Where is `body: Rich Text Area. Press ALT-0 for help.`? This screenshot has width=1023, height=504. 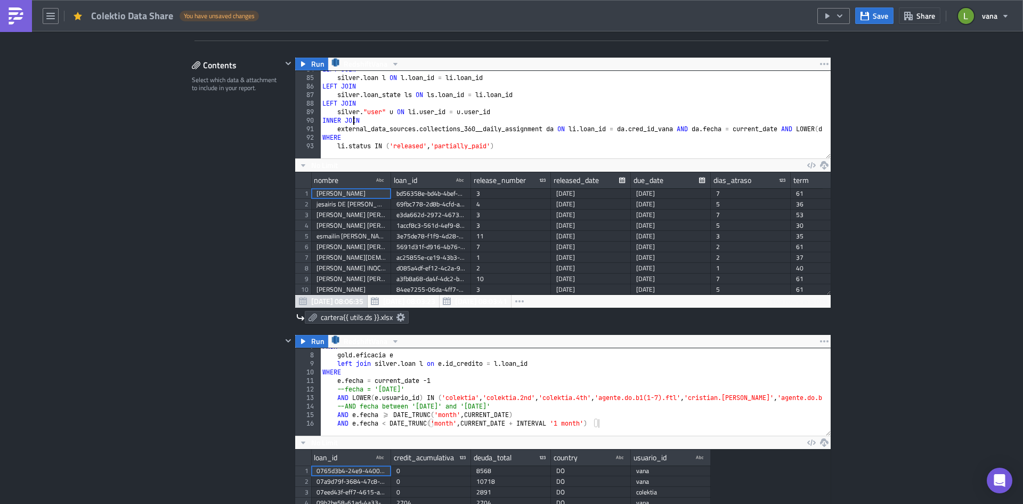
body: Rich Text Area. Press ALT-0 for help. is located at coordinates (256, 9).